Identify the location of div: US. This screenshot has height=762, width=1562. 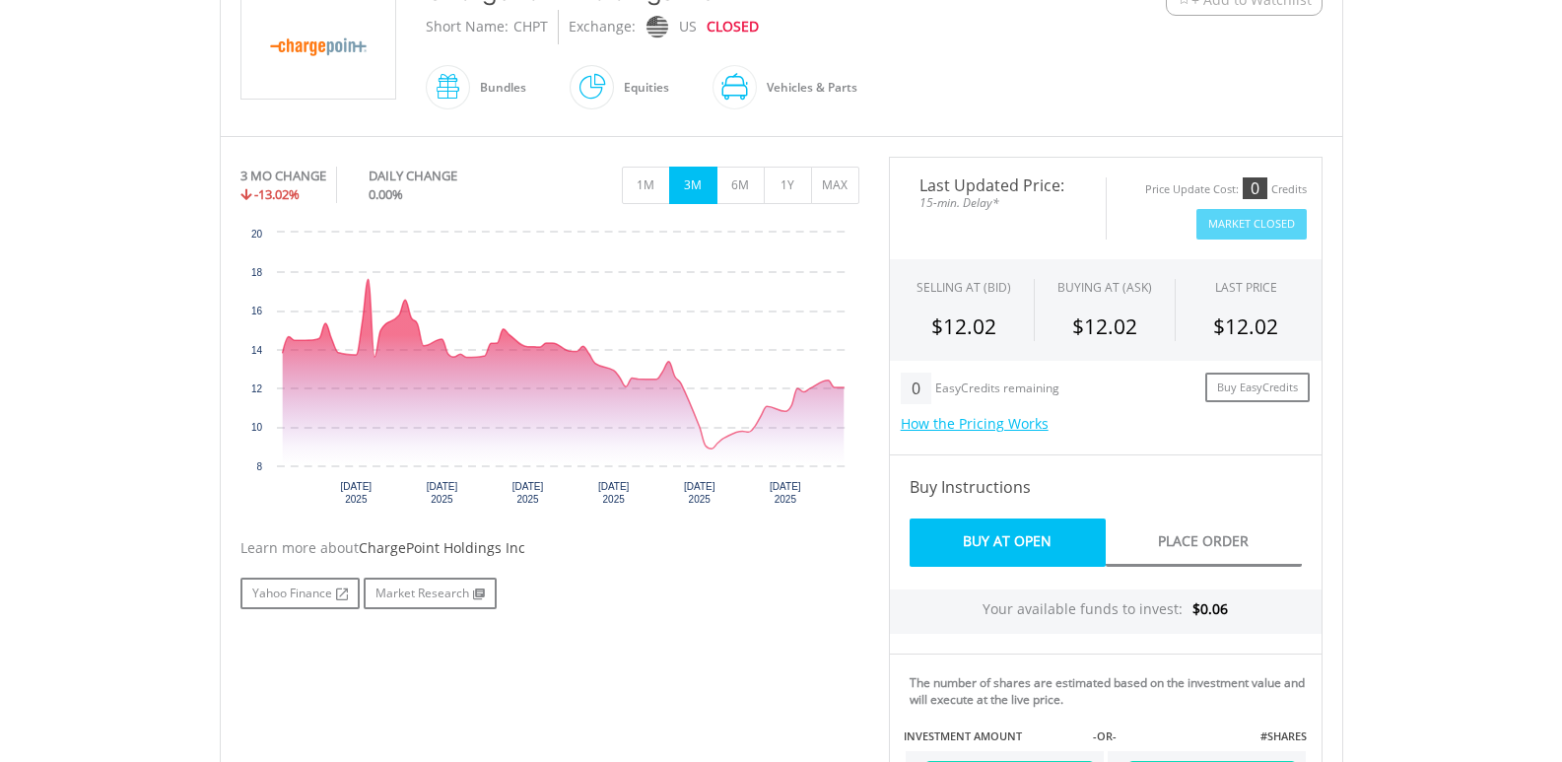
(688, 27).